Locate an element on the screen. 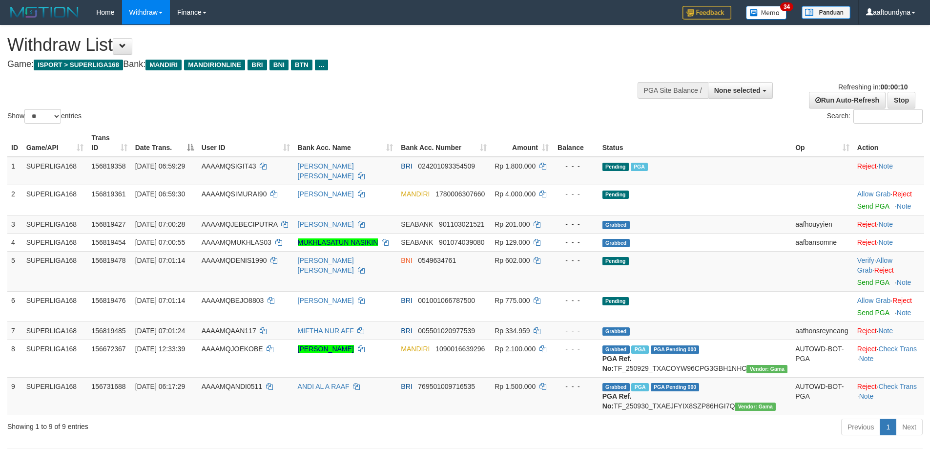  span: AAAAMQAAN117 is located at coordinates (229, 331).